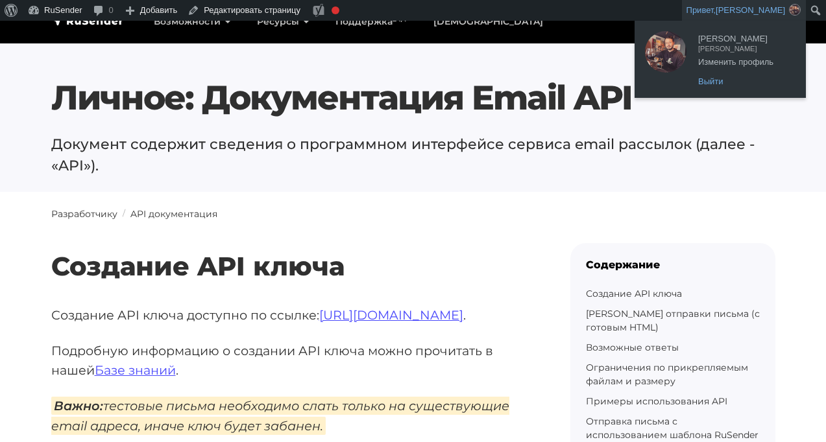 The width and height of the screenshot is (826, 442). Describe the element at coordinates (720, 59) in the screenshot. I see `ul: Привет, Олег Лисовенко` at that location.